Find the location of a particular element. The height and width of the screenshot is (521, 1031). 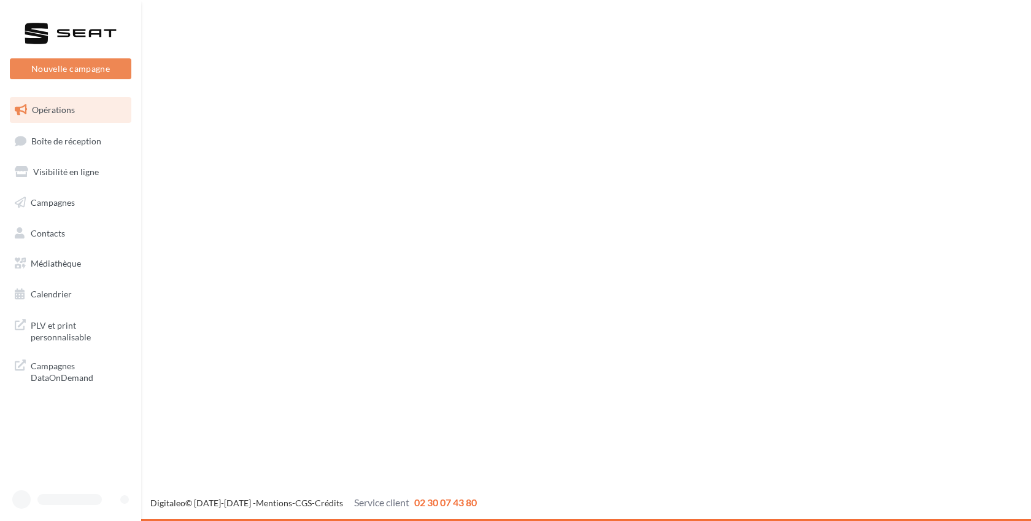

span: Campagnes DataOnDemand is located at coordinates (79, 370).